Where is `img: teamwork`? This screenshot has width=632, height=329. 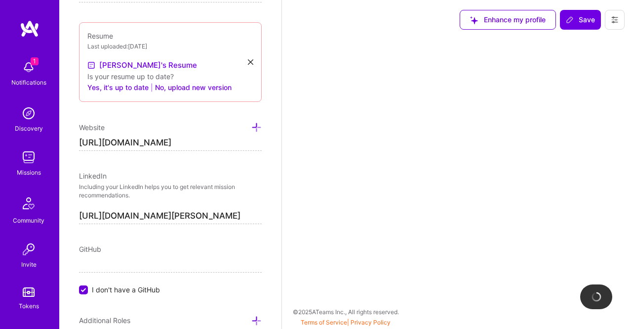 img: teamwork is located at coordinates (29, 157).